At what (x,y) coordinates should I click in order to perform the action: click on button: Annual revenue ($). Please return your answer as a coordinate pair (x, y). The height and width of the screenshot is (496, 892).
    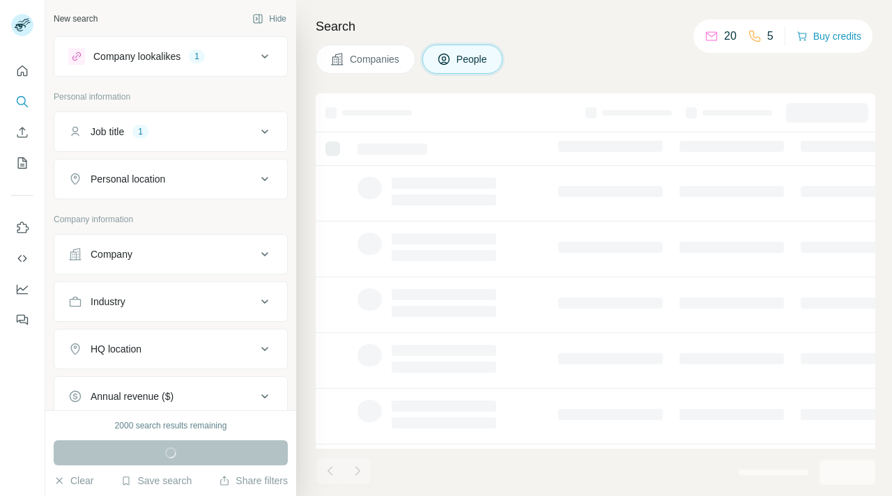
    Looking at the image, I should click on (171, 397).